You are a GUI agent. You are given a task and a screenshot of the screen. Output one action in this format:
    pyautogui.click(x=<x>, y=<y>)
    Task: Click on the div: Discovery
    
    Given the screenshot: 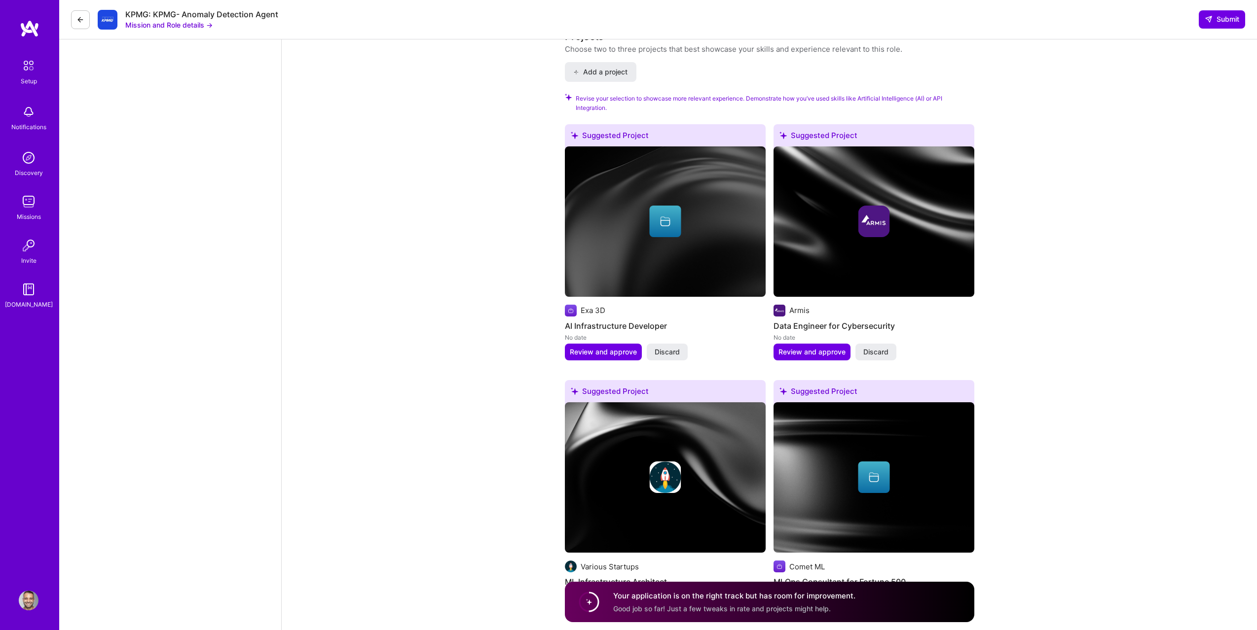 What is the action you would take?
    pyautogui.click(x=29, y=173)
    